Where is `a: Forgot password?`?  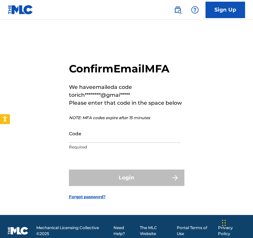 a: Forgot password? is located at coordinates (87, 197).